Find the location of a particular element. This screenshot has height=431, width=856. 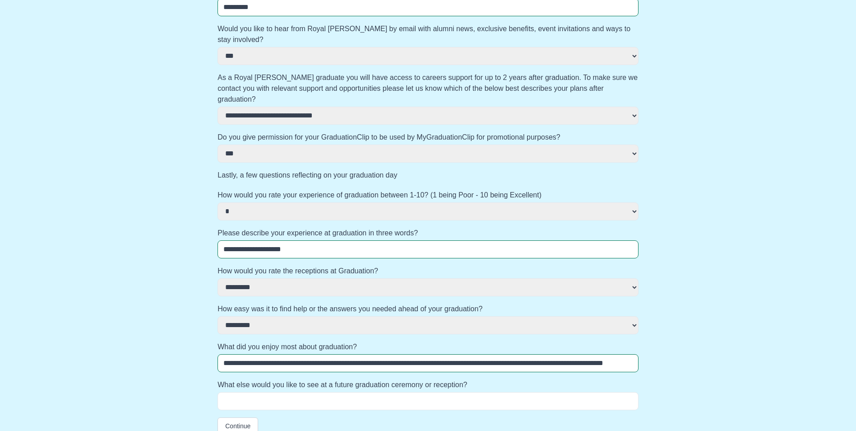

label: Lastly, a few questions reflecting on your graduation day is located at coordinates (428, 175).